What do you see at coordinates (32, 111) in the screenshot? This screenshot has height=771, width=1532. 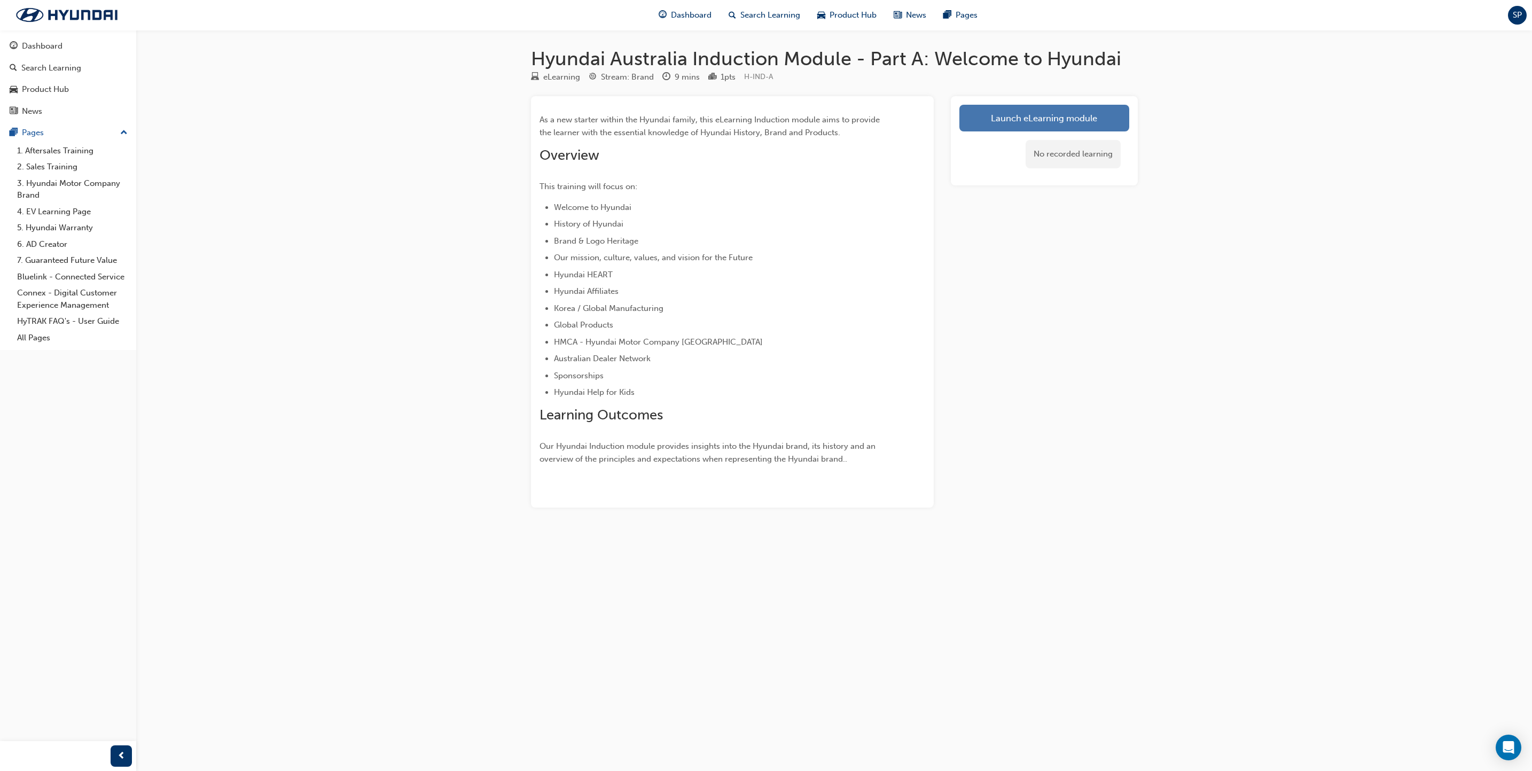 I see `div: News` at bounding box center [32, 111].